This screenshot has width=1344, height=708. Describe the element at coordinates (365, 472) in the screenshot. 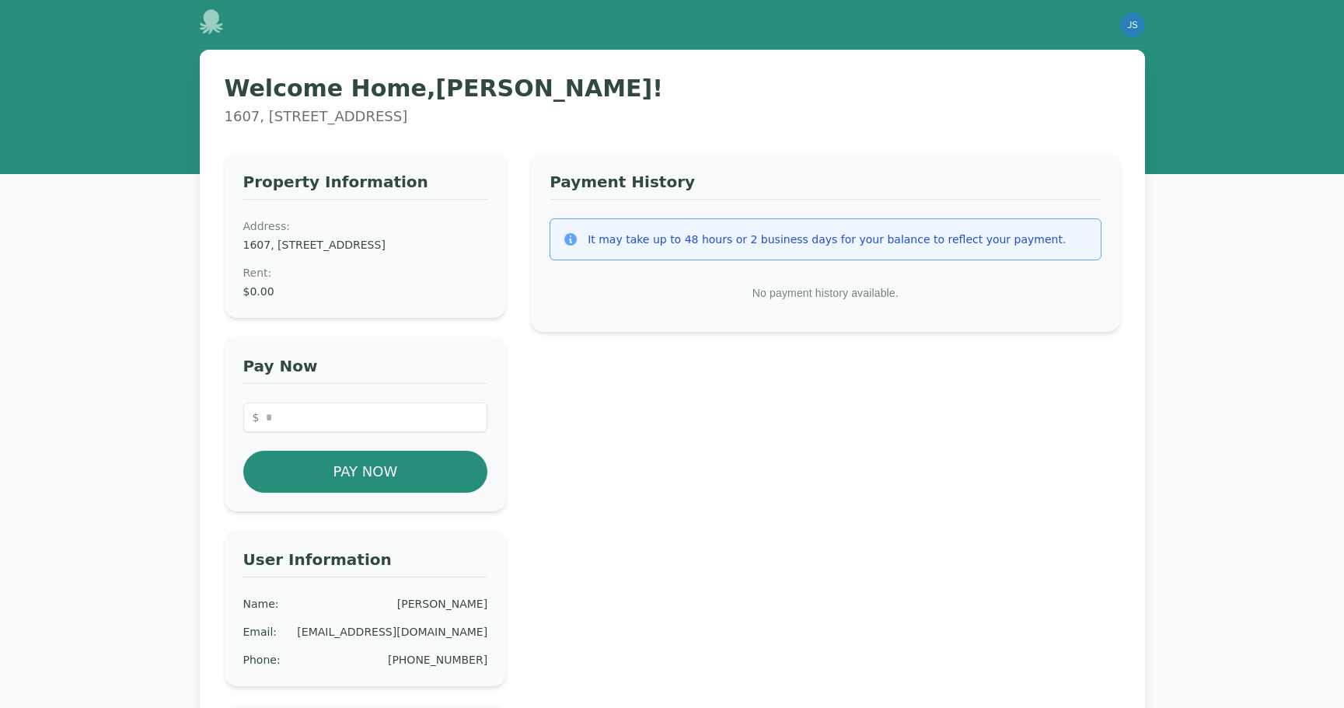

I see `button: Pay Now` at that location.